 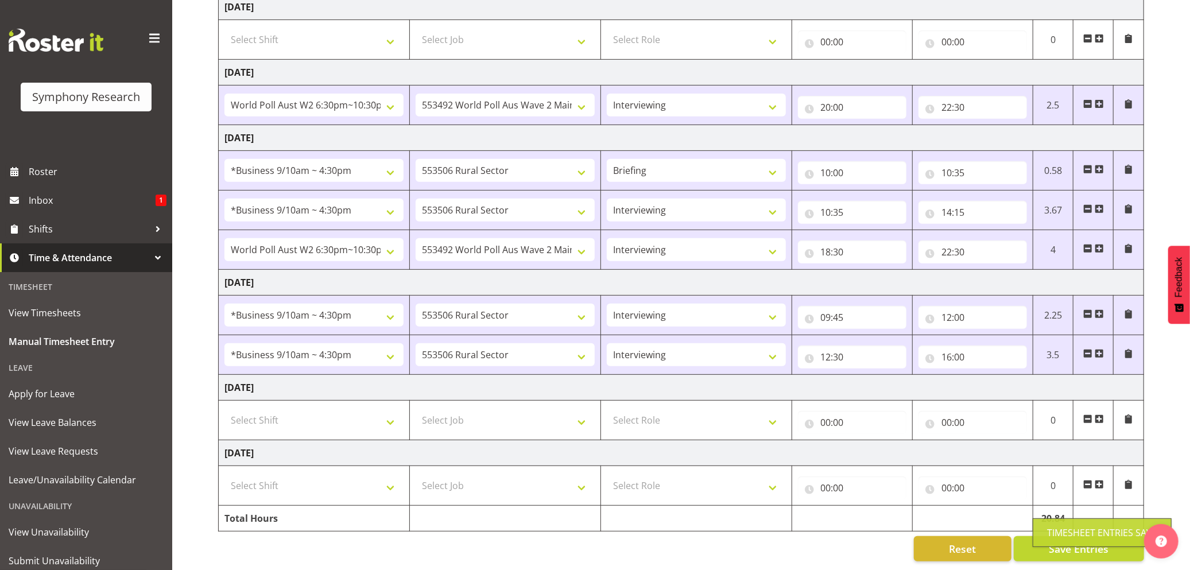 I want to click on span: Time & Attendance, so click(x=89, y=258).